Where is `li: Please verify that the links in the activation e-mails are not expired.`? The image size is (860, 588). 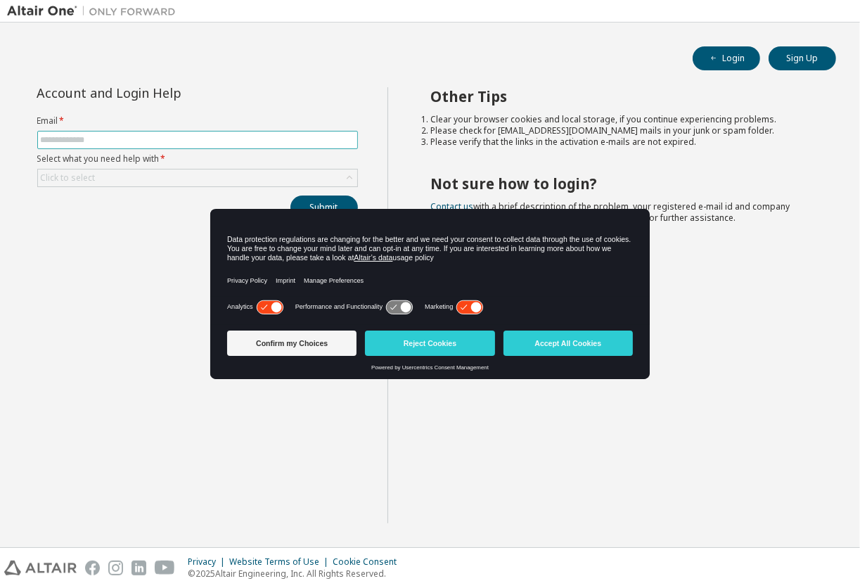
li: Please verify that the links in the activation e-mails are not expired. is located at coordinates (620, 142).